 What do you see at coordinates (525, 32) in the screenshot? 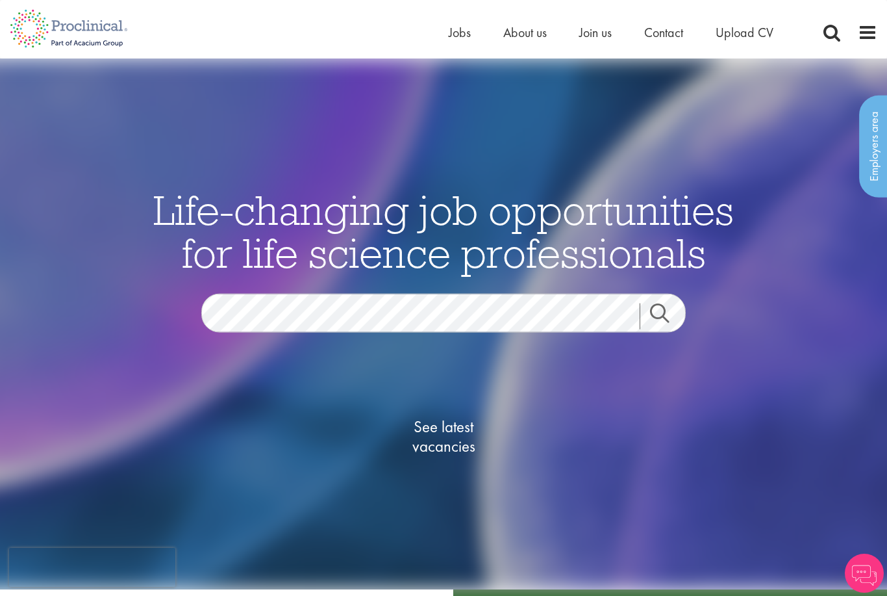
I see `span: About us` at bounding box center [525, 32].